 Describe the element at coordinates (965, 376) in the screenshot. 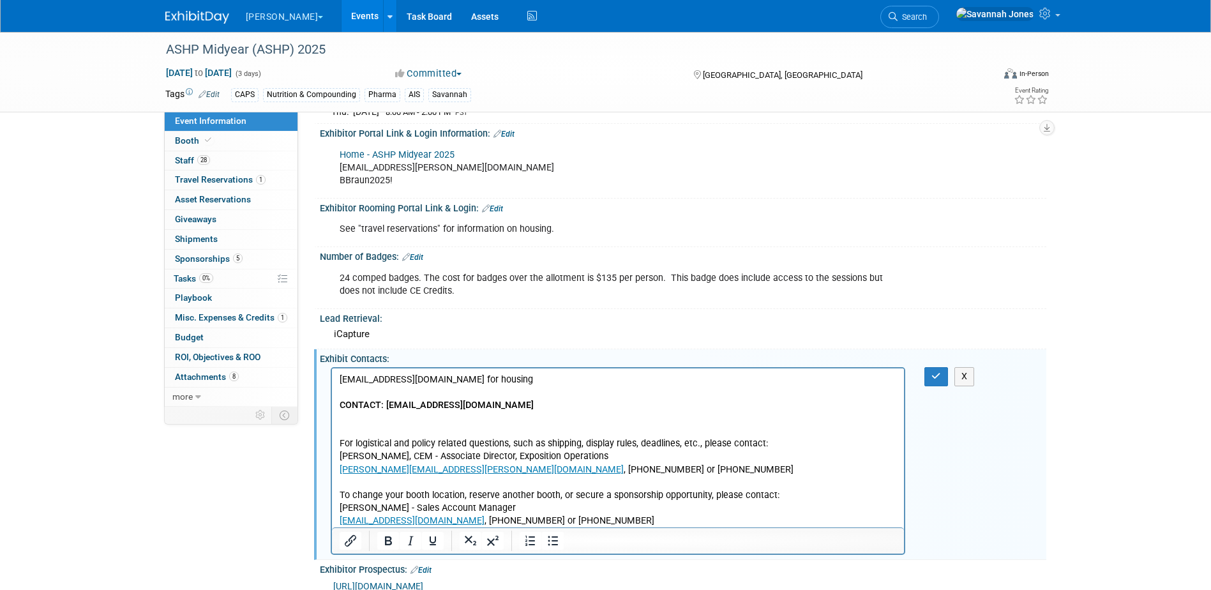

I see `button: X` at that location.